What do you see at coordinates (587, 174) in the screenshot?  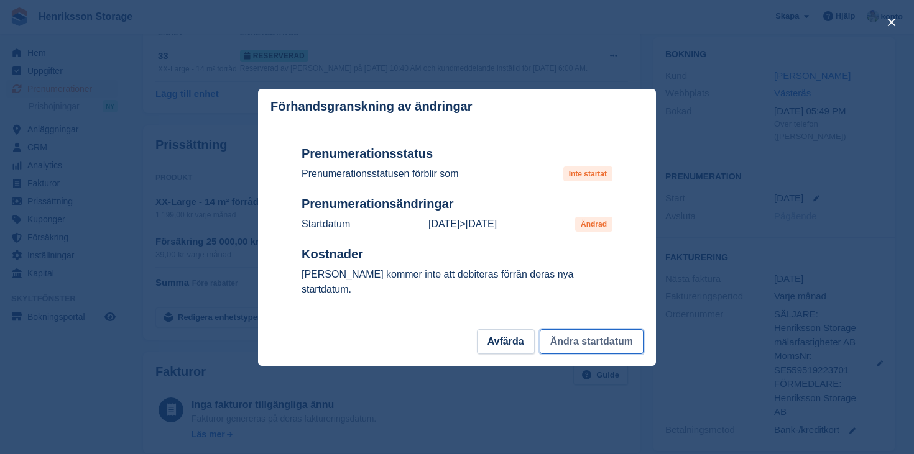 I see `span: Inte startat` at bounding box center [587, 174].